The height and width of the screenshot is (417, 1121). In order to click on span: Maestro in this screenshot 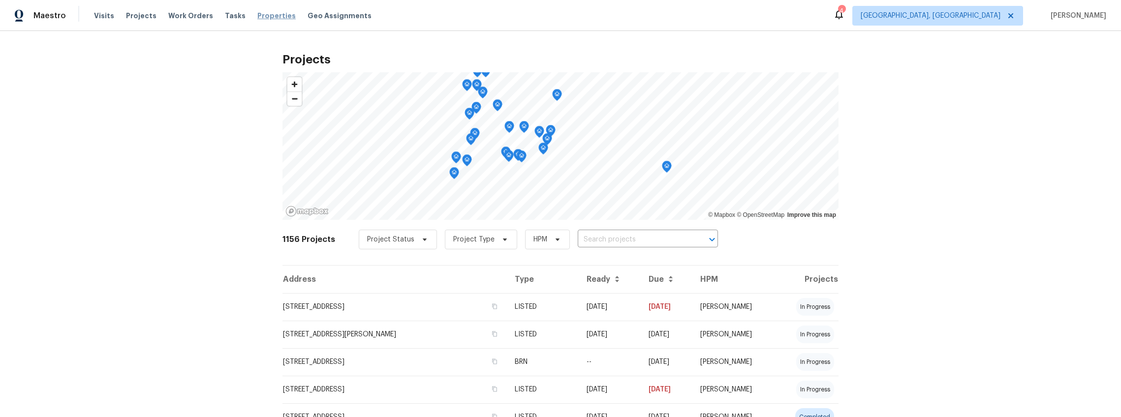, I will do `click(50, 16)`.